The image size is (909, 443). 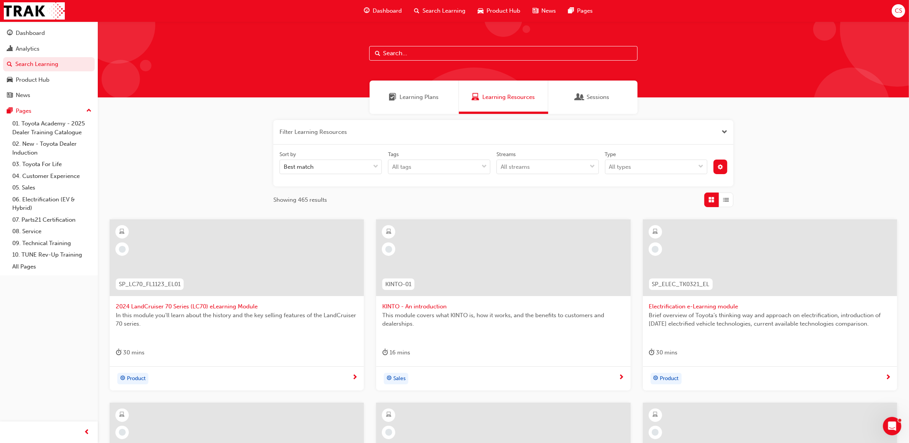 What do you see at coordinates (444, 11) in the screenshot?
I see `span: Search Learning` at bounding box center [444, 11].